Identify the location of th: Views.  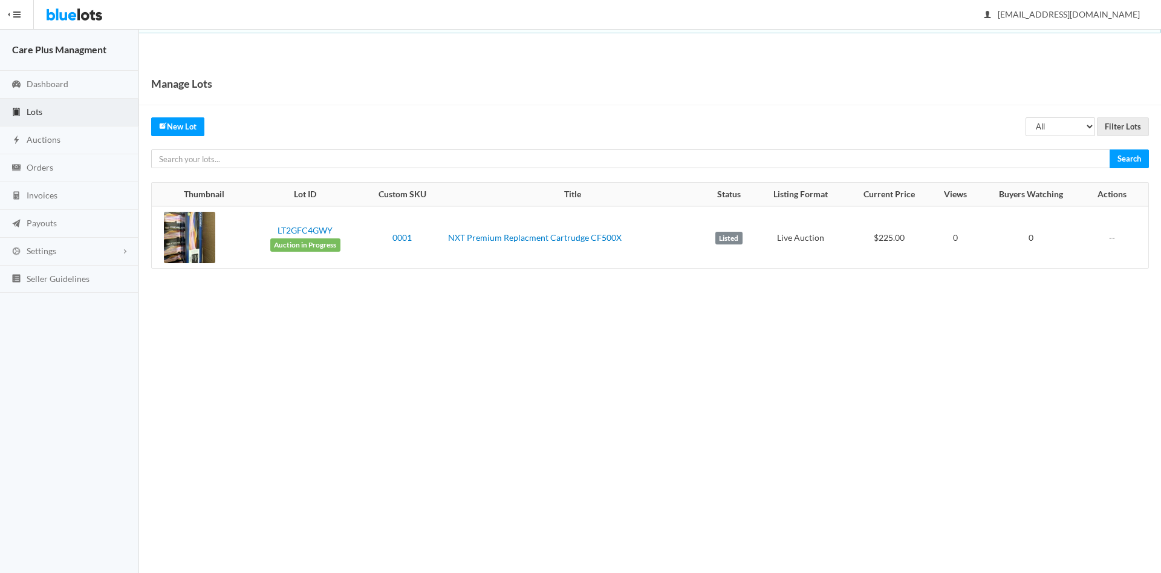
(956, 195).